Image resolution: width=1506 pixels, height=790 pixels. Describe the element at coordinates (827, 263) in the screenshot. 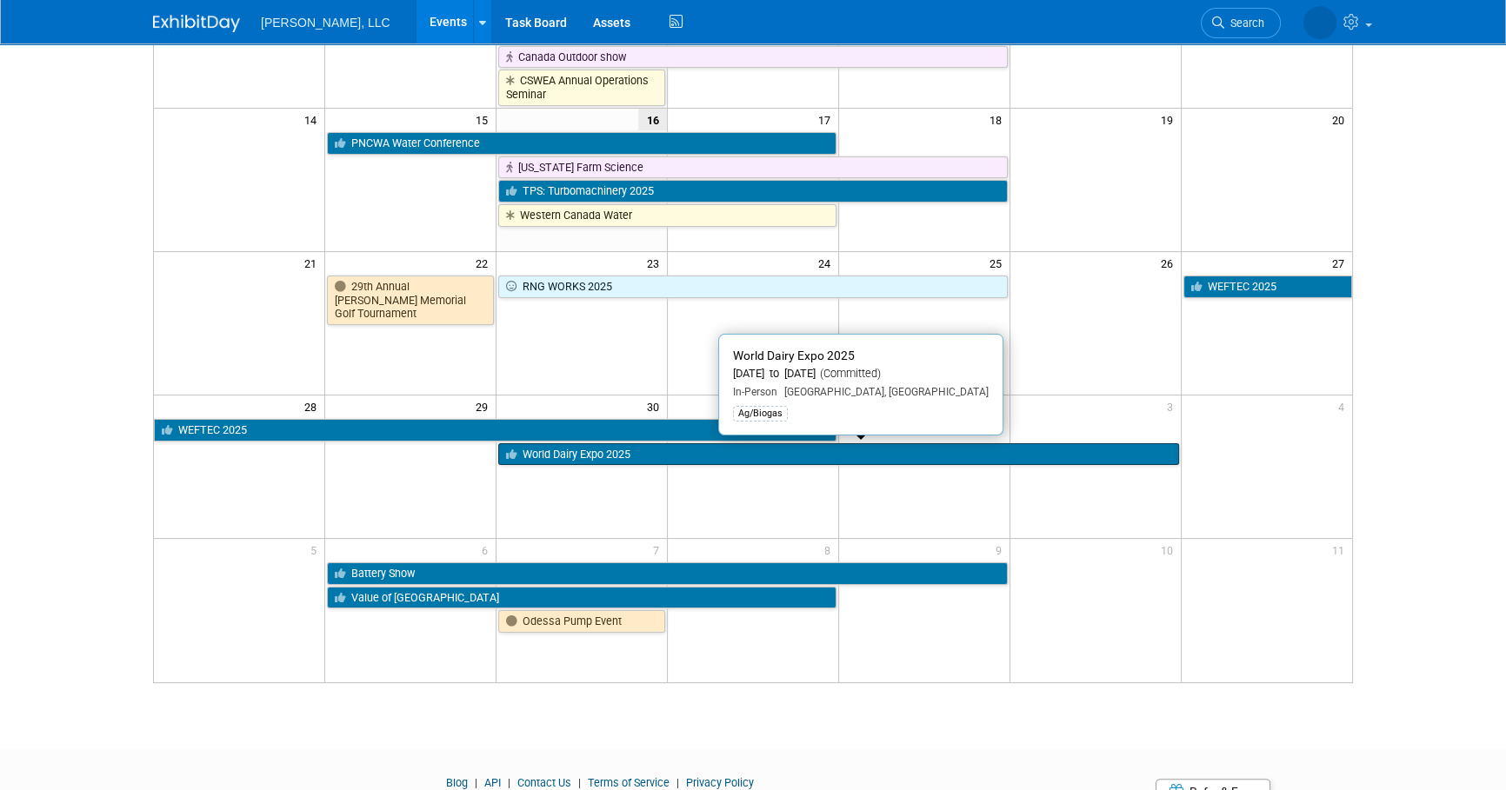

I see `span: 24` at that location.